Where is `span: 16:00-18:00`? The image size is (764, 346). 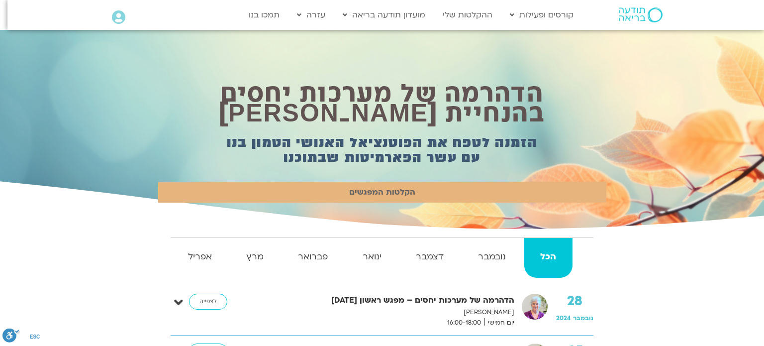 span: 16:00-18:00 is located at coordinates (464, 322).